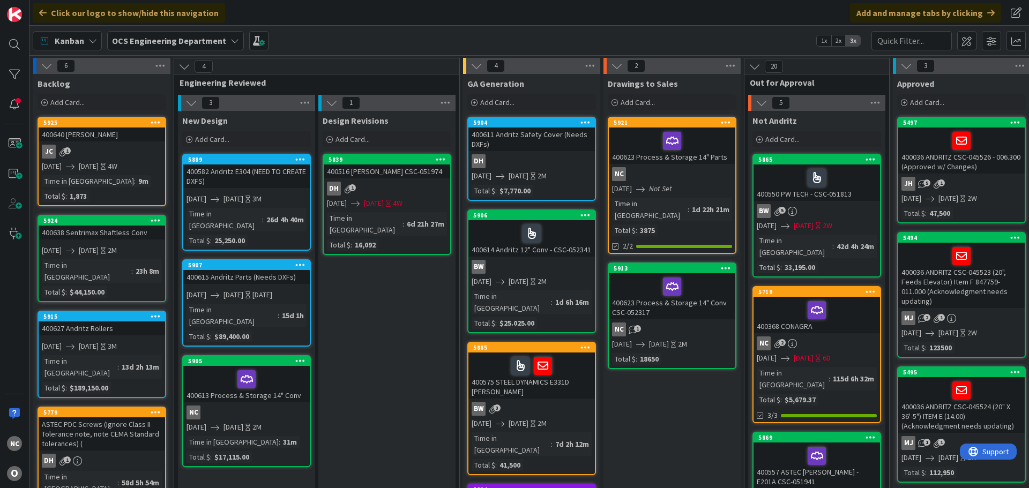 The width and height of the screenshot is (1029, 488). What do you see at coordinates (169, 41) in the screenshot?
I see `b: OCS Engineering Department` at bounding box center [169, 41].